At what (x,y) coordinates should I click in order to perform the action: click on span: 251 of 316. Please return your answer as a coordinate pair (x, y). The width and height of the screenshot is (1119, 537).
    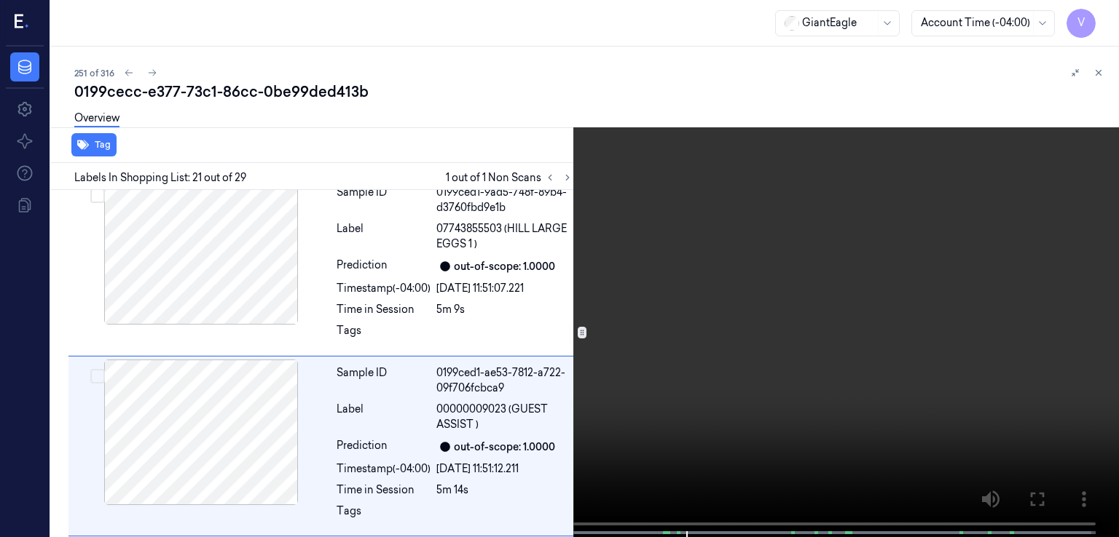
    Looking at the image, I should click on (94, 73).